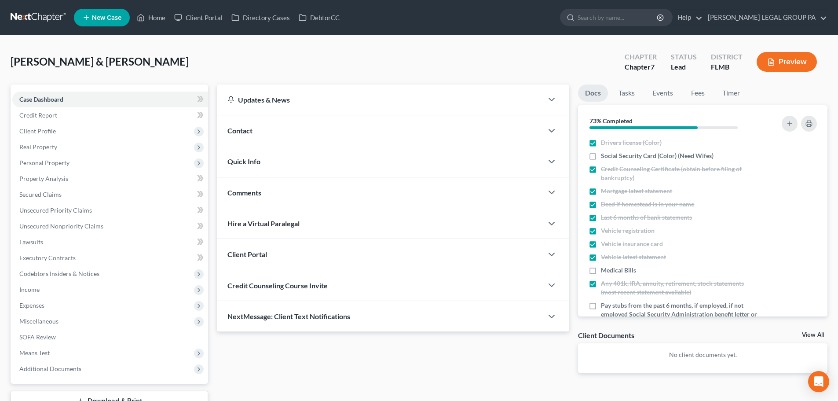 Image resolution: width=838 pixels, height=401 pixels. I want to click on span: Means Test, so click(34, 352).